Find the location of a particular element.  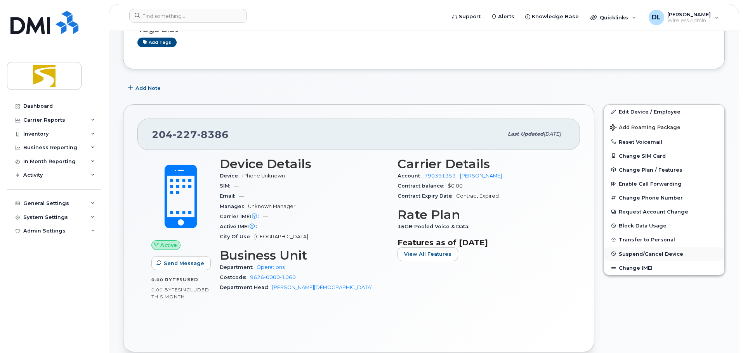

span: Add Note is located at coordinates (148, 88).